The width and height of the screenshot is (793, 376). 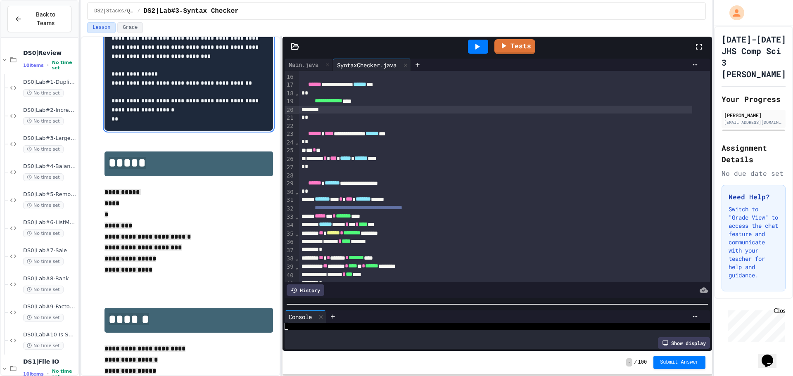 What do you see at coordinates (289, 85) in the screenshot?
I see `div: 17` at bounding box center [289, 85].